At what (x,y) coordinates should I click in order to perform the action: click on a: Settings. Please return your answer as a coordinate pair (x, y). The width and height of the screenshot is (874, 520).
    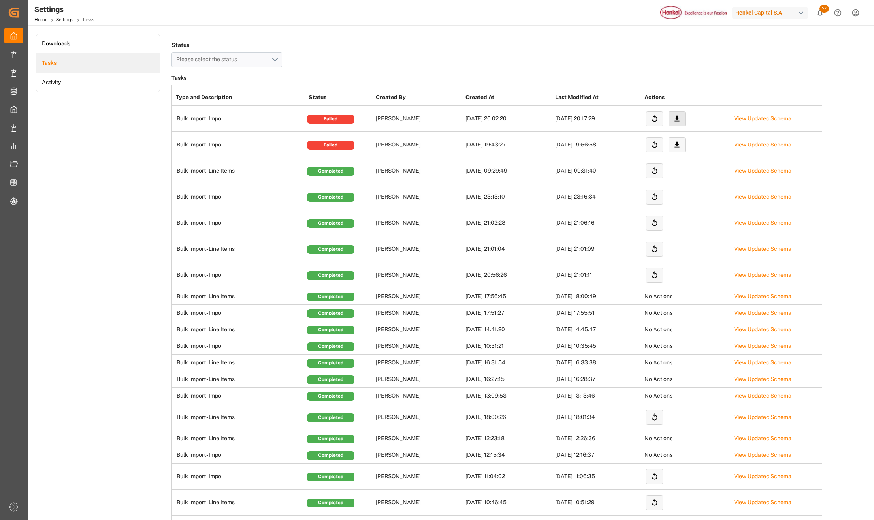
    Looking at the image, I should click on (65, 20).